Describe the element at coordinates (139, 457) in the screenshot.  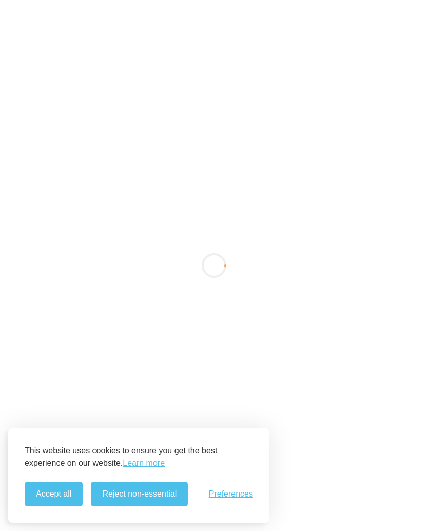
I see `p: This website uses cookies to ensure you get the best experience on our website.` at that location.